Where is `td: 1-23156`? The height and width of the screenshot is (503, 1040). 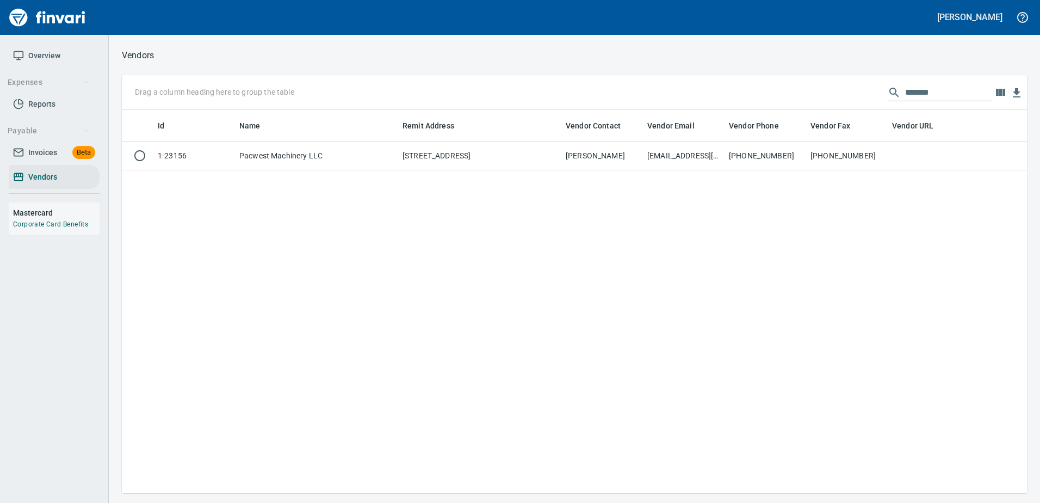 td: 1-23156 is located at coordinates (194, 156).